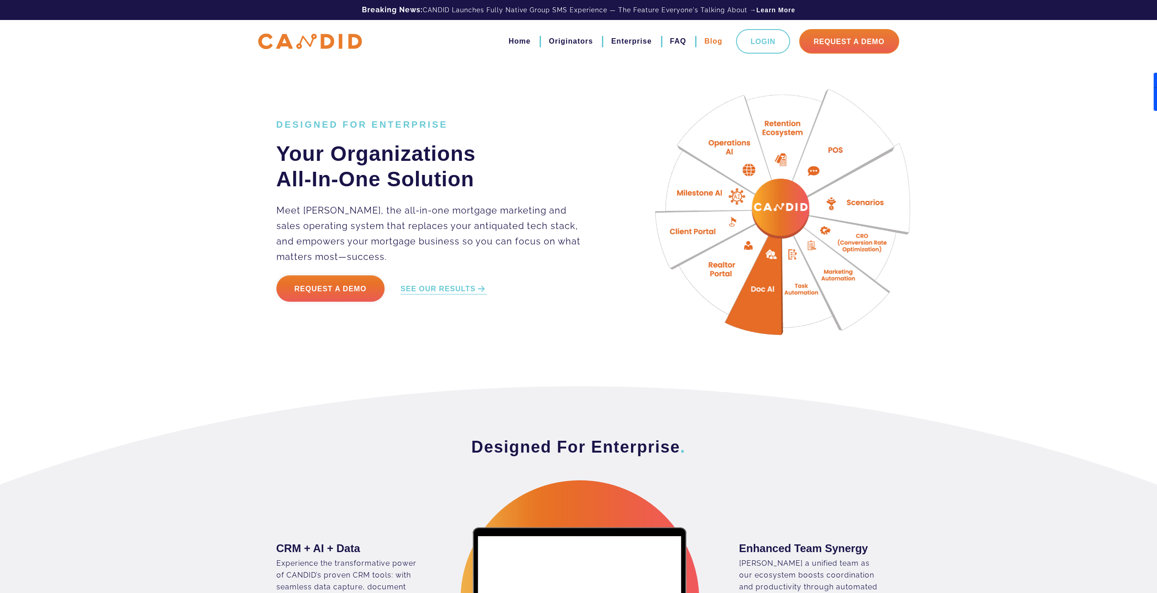 The width and height of the screenshot is (1157, 593). I want to click on a: Login, so click(763, 41).